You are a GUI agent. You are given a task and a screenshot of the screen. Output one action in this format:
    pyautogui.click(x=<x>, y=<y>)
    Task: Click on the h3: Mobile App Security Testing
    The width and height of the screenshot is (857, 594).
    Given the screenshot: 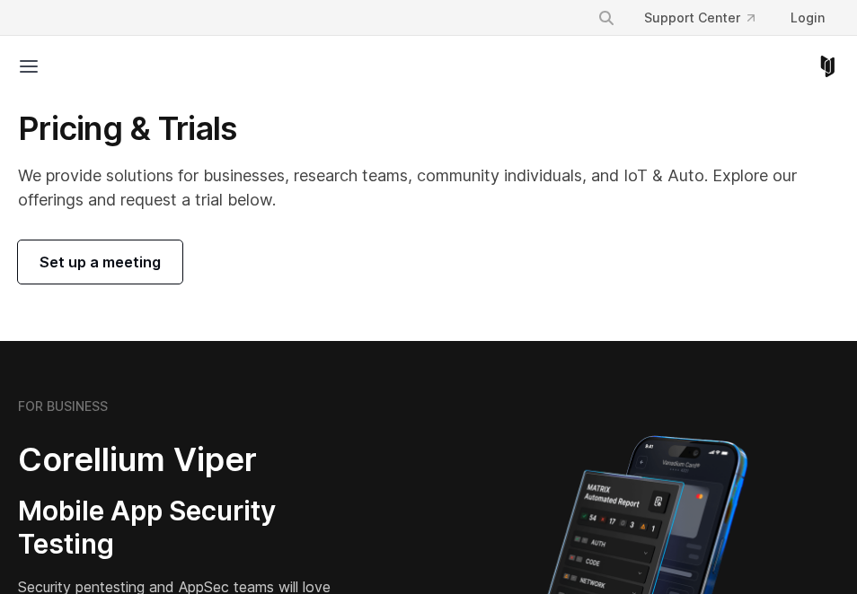 What is the action you would take?
    pyautogui.click(x=180, y=528)
    